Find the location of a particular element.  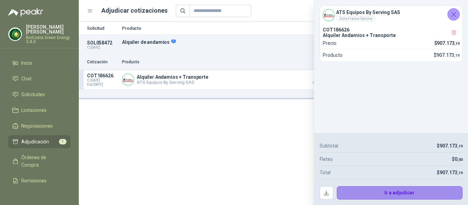

span: Remisiones is located at coordinates (34, 181).